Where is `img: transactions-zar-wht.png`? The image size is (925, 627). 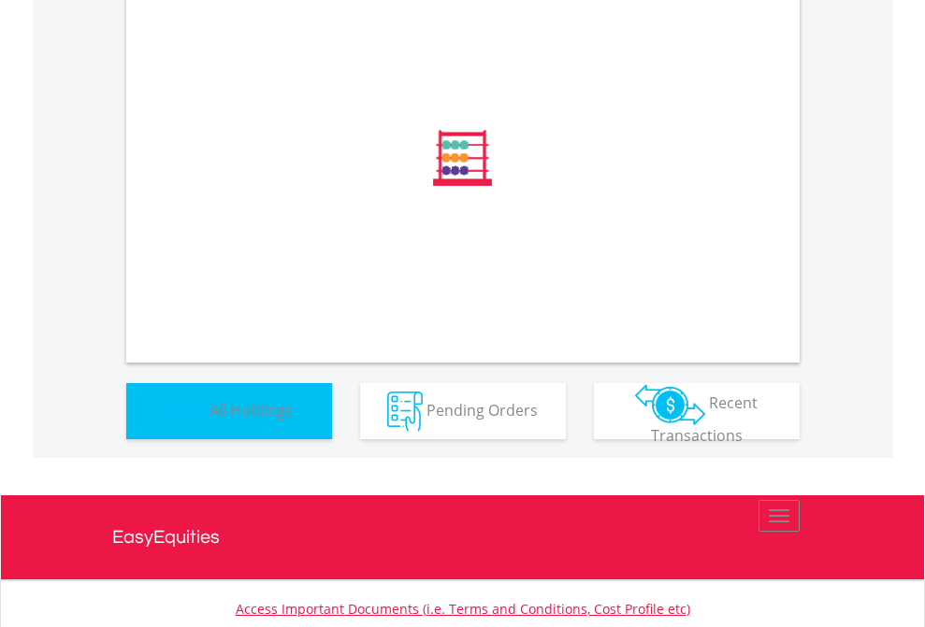
img: transactions-zar-wht.png is located at coordinates (670, 405).